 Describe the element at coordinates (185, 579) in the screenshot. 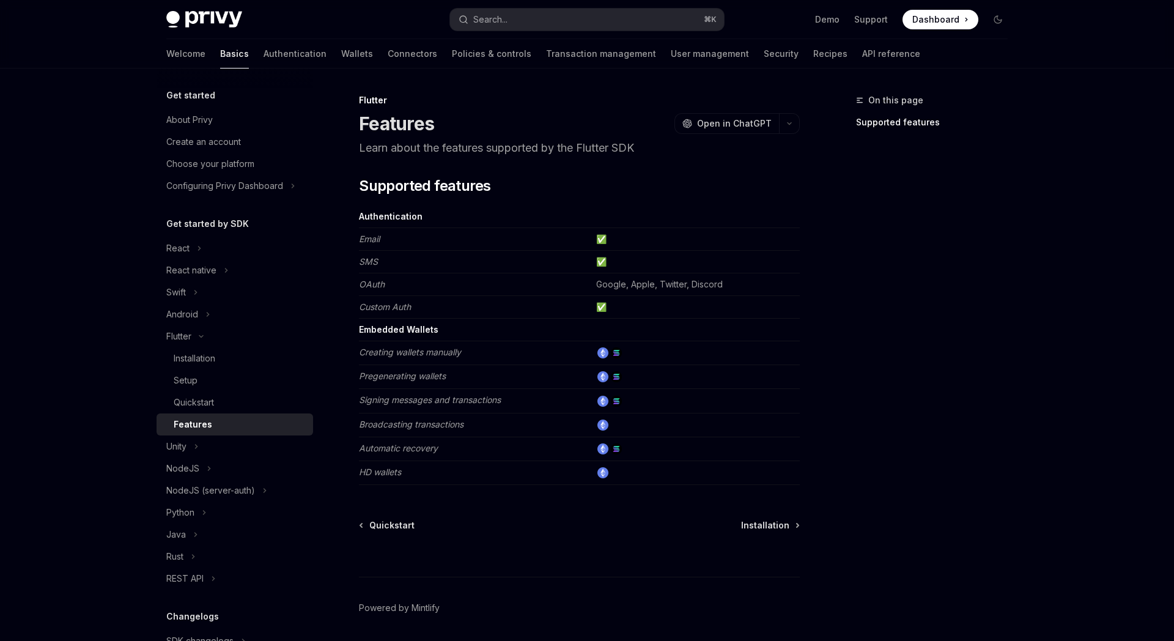

I see `div: REST API` at that location.